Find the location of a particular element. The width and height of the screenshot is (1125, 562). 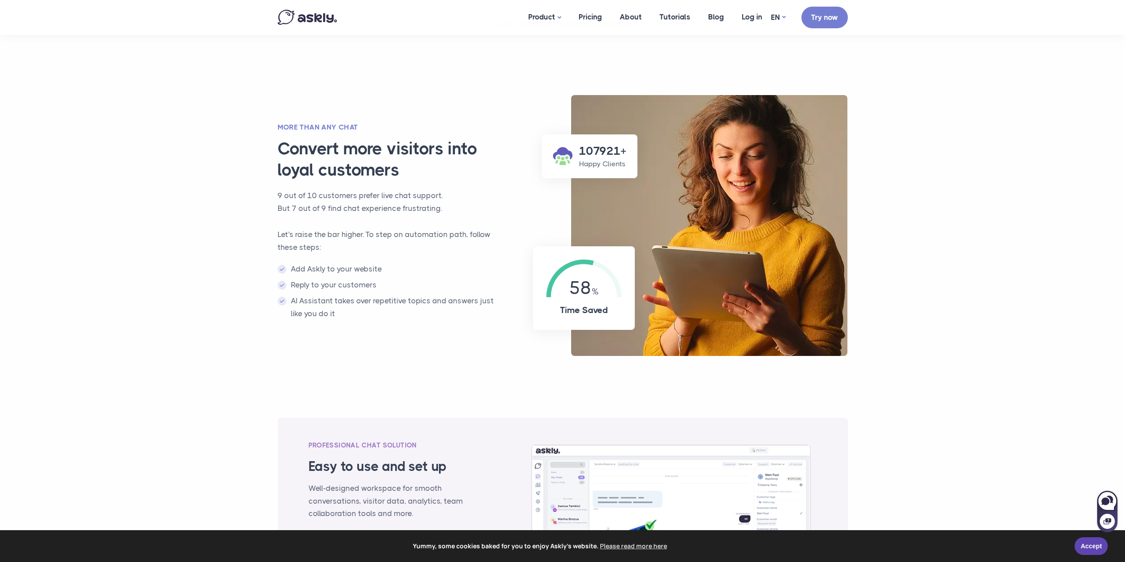

h3: Easy to use and set up is located at coordinates (388, 466).